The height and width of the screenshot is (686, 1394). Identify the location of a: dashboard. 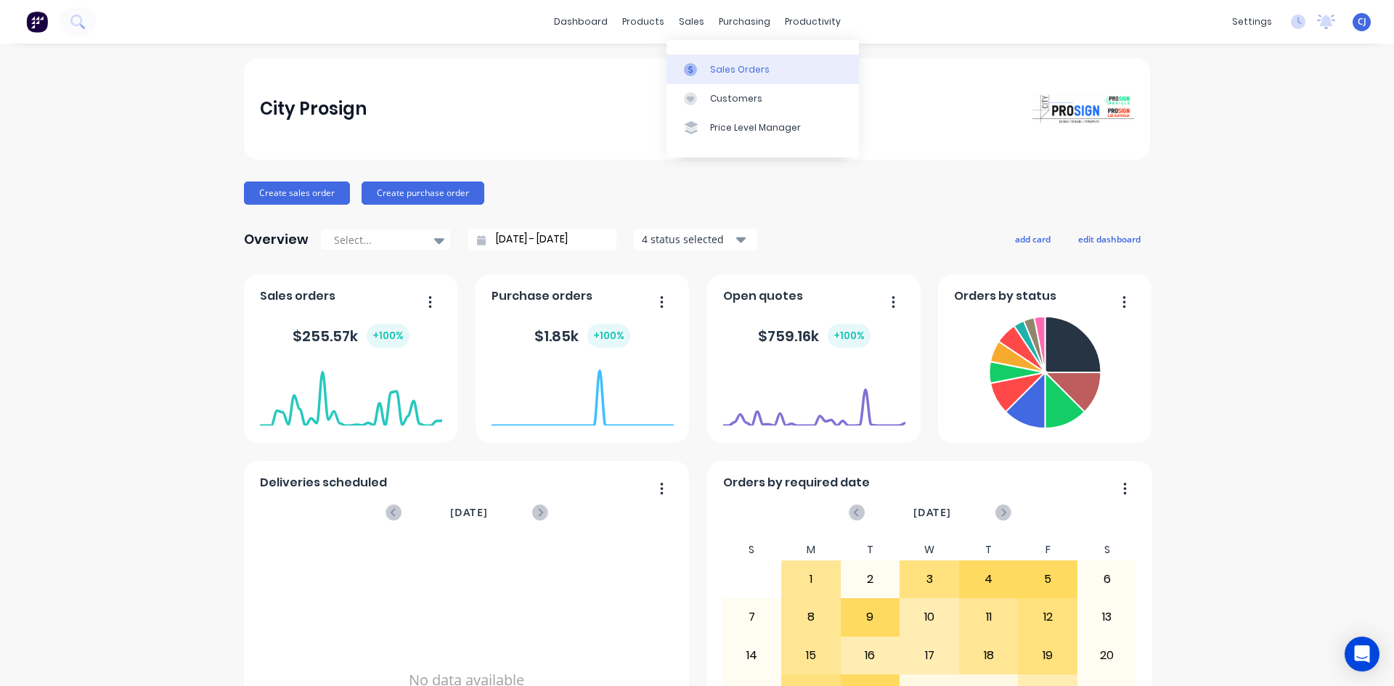
(581, 22).